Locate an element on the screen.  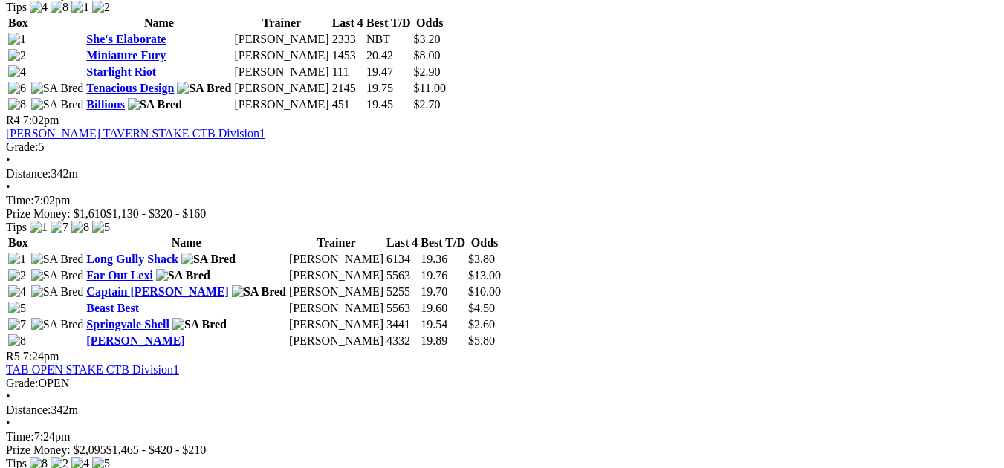
span: R4 is located at coordinates (13, 120).